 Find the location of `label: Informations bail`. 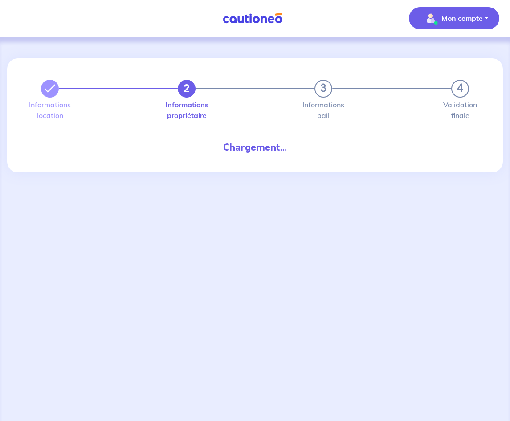

label: Informations bail is located at coordinates (323, 110).